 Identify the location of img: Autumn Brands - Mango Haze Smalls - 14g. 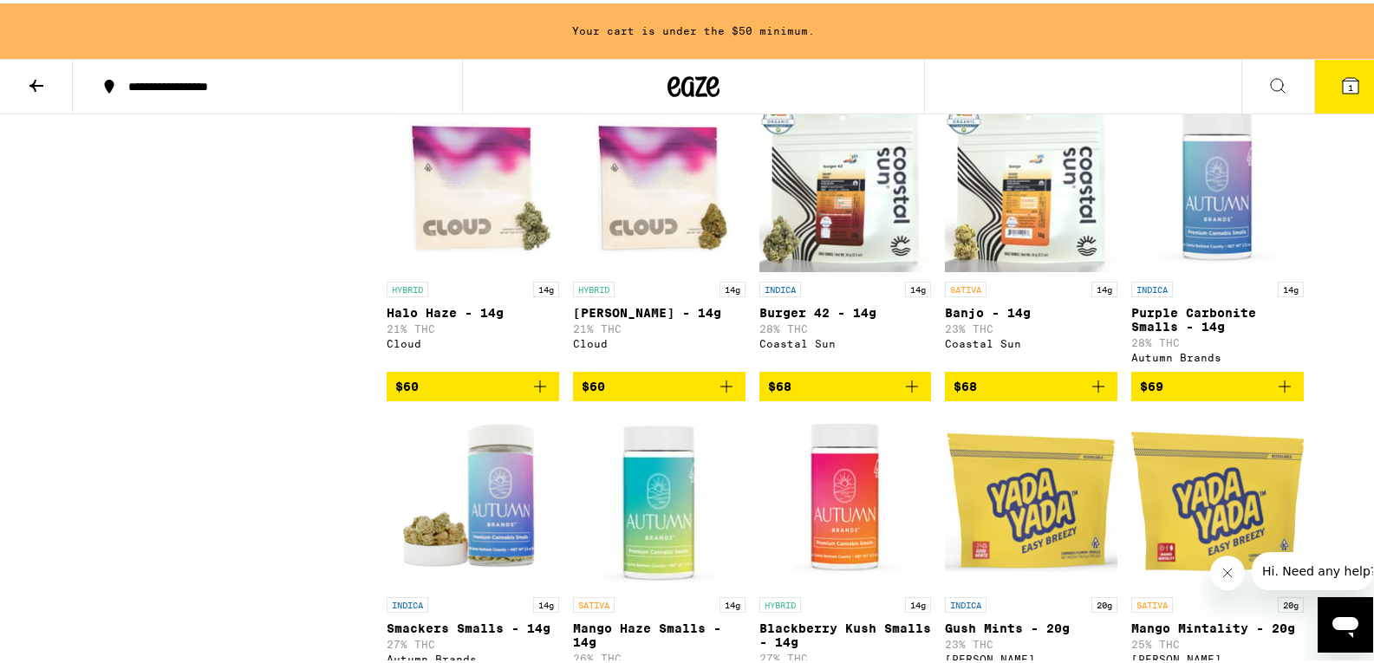
(659, 498).